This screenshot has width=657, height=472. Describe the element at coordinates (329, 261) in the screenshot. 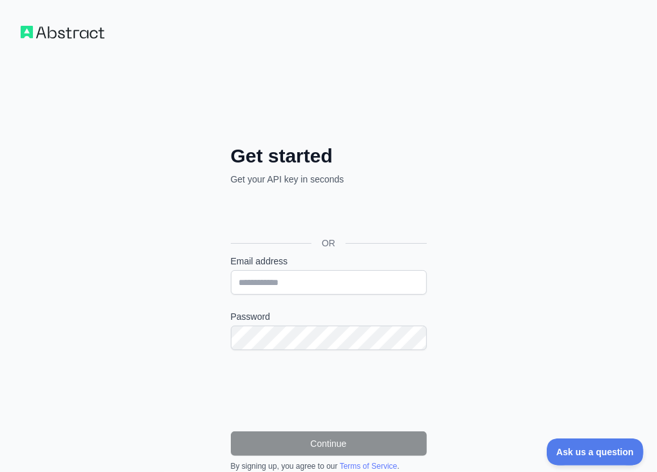

I see `label: Email address` at that location.